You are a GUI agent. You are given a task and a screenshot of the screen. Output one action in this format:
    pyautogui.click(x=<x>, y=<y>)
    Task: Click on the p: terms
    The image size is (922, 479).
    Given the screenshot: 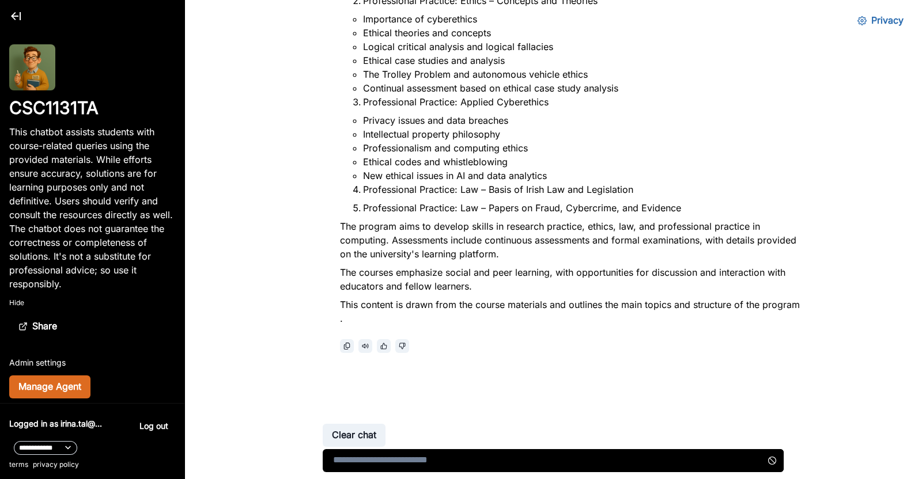 What is the action you would take?
    pyautogui.click(x=18, y=465)
    